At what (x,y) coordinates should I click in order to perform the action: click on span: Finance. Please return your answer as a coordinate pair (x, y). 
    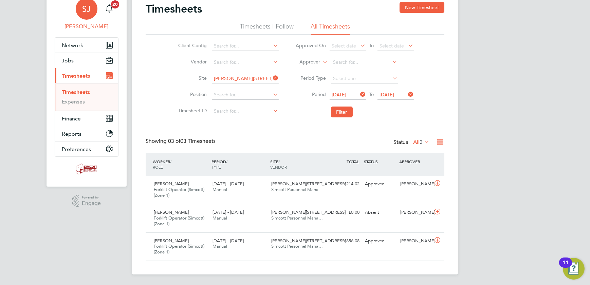
    Looking at the image, I should click on (71, 118).